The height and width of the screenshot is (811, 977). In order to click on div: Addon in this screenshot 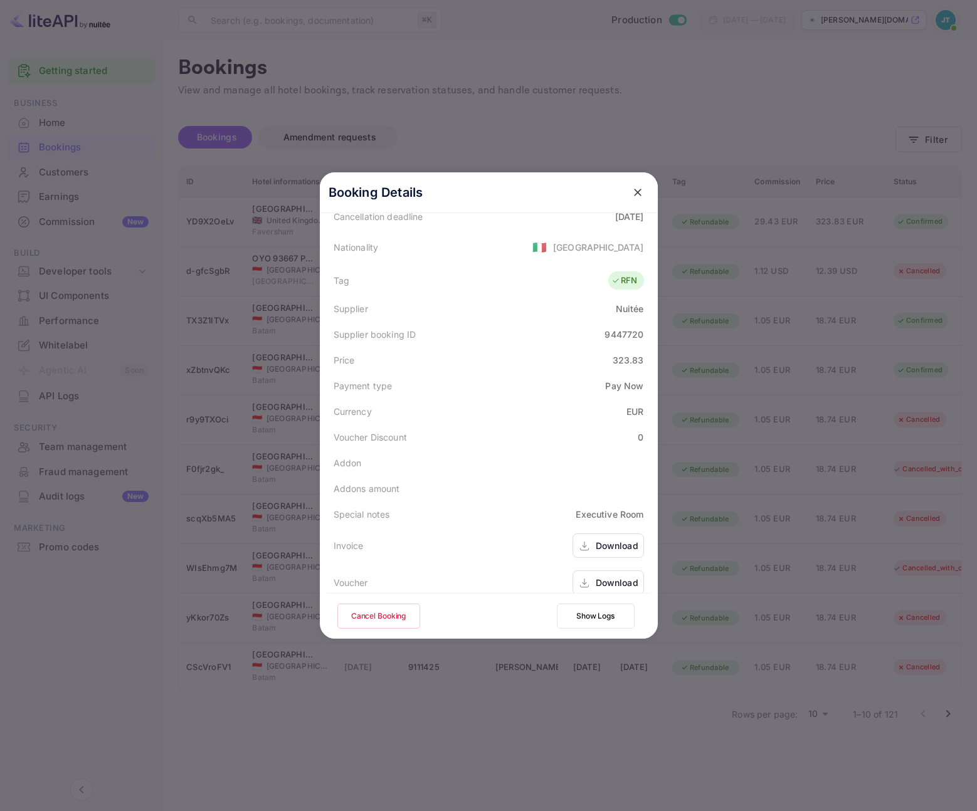, I will do `click(347, 463)`.